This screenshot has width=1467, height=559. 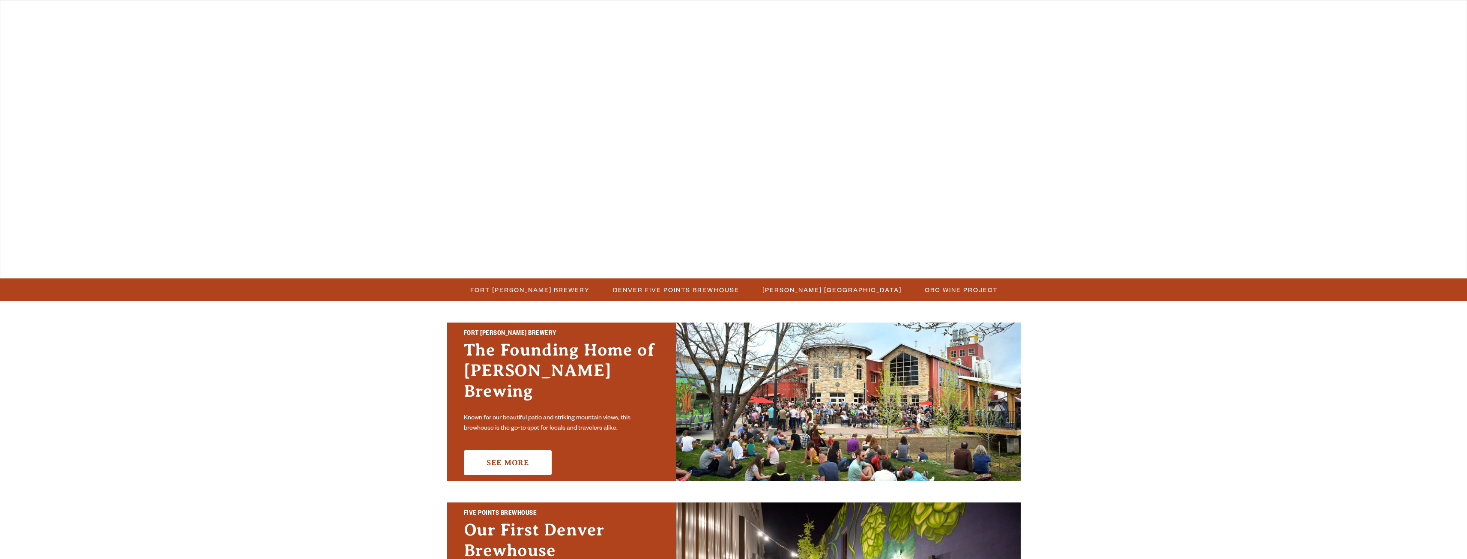 I want to click on span: Taprooms, so click(x=528, y=14).